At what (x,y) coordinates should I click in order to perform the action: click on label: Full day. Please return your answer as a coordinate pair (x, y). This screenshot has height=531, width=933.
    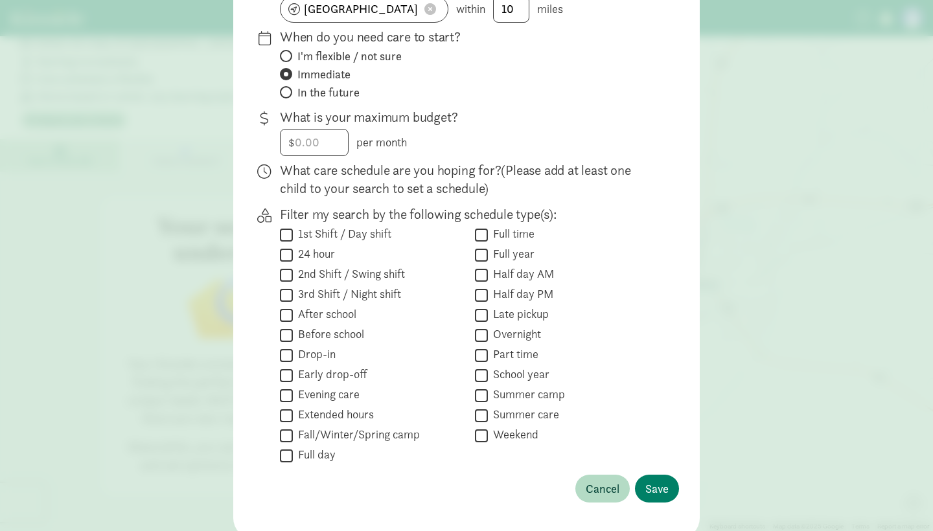
    Looking at the image, I should click on (314, 455).